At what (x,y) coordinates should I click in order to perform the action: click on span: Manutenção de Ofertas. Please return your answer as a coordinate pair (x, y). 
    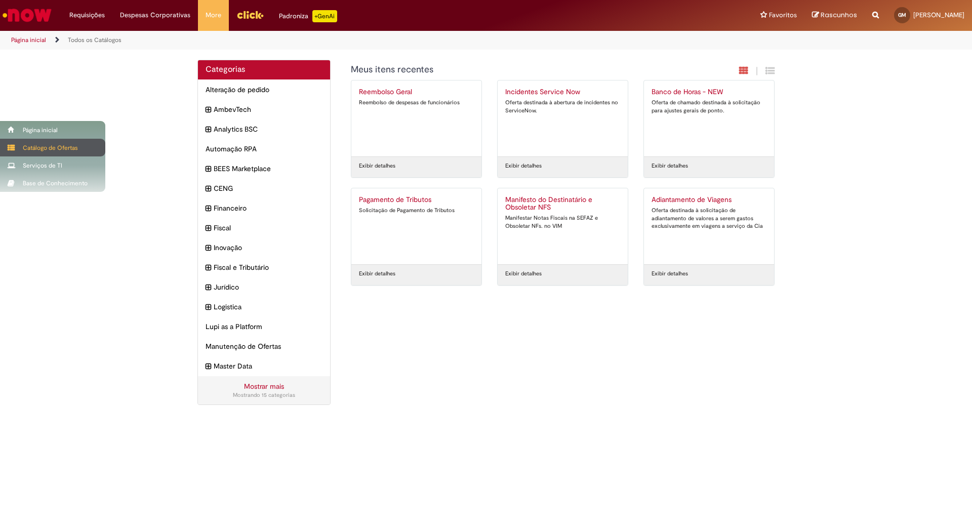
    Looking at the image, I should click on (264, 346).